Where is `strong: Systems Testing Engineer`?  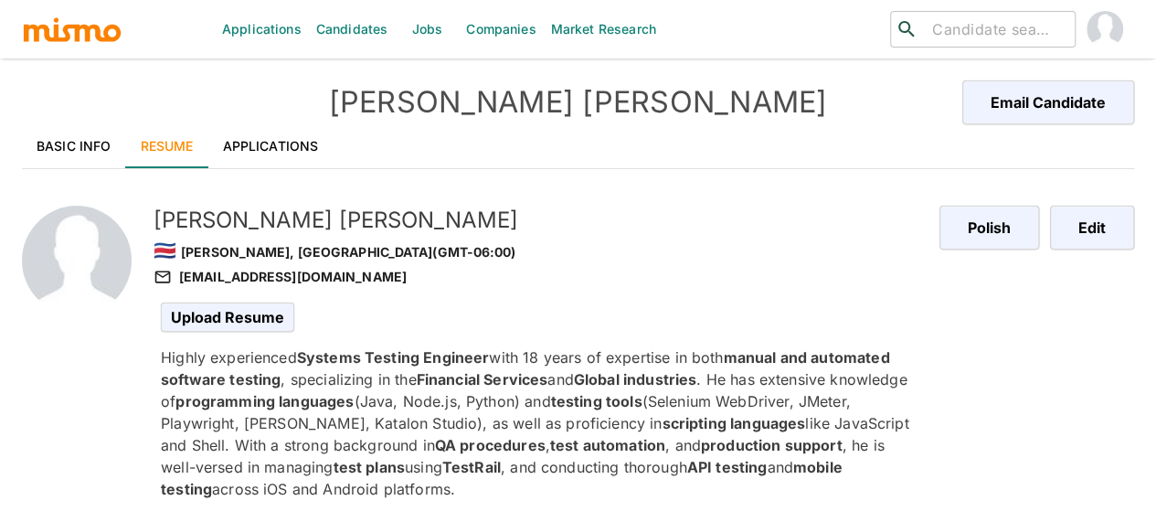 strong: Systems Testing Engineer is located at coordinates (393, 357).